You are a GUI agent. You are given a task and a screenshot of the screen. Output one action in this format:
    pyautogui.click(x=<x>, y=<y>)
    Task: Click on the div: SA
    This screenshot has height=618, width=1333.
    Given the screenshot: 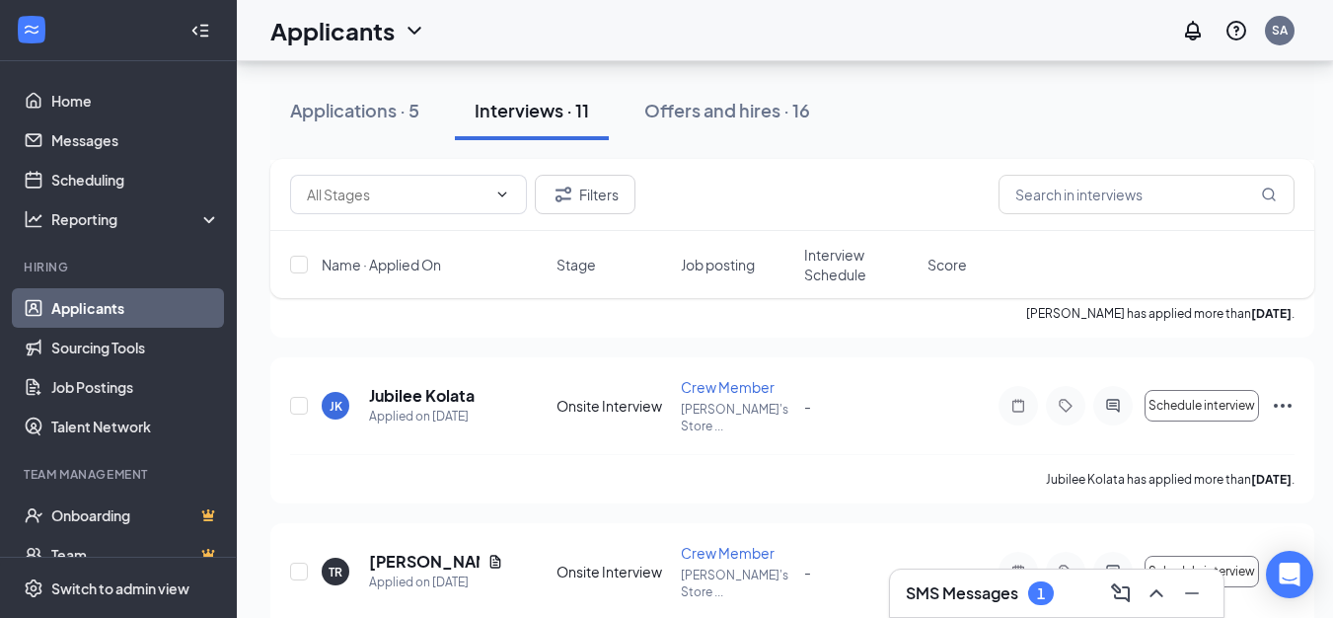 What is the action you would take?
    pyautogui.click(x=1279, y=30)
    